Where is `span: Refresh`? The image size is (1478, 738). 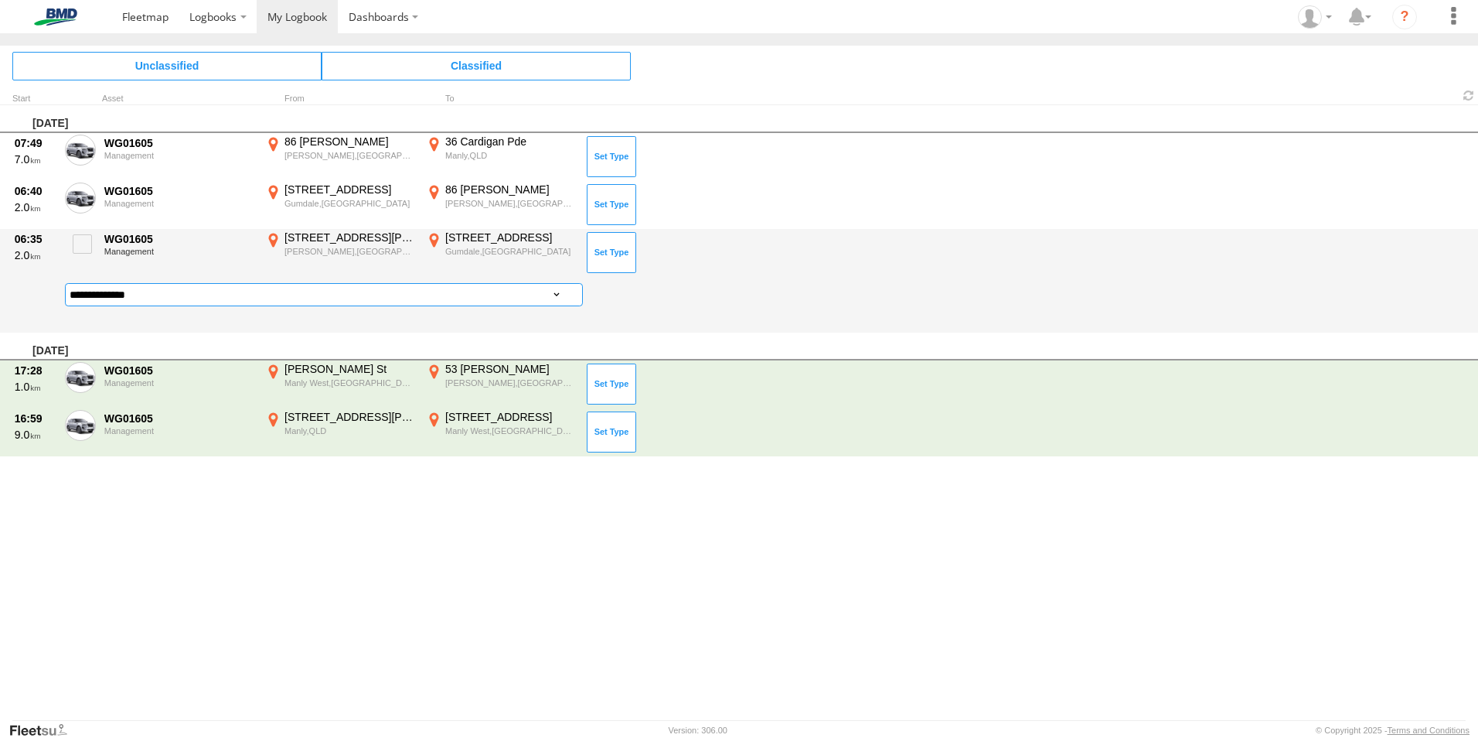 span: Refresh is located at coordinates (1469, 95).